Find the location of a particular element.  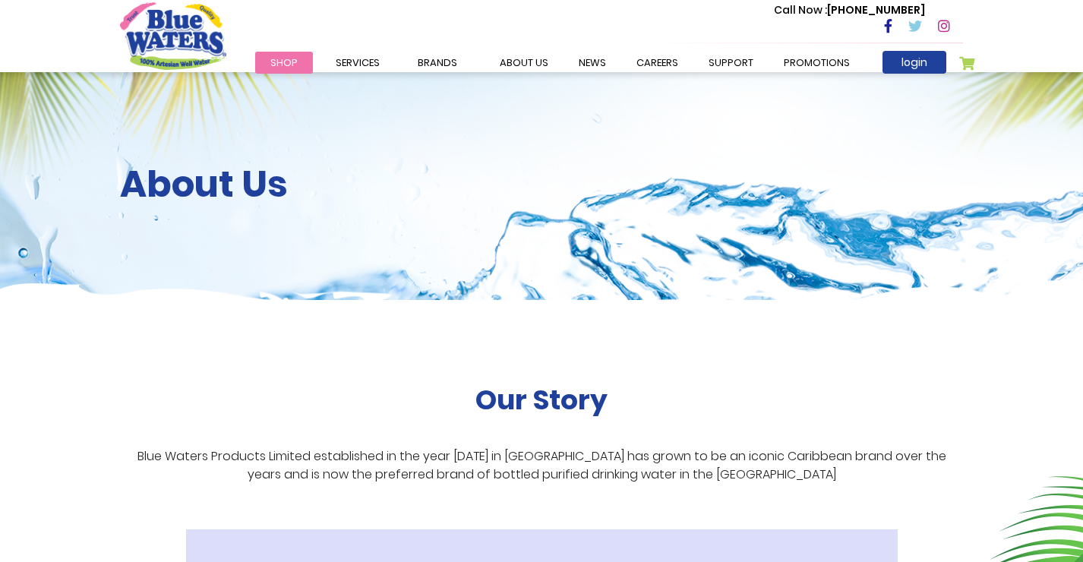

span: Shop is located at coordinates (284, 62).